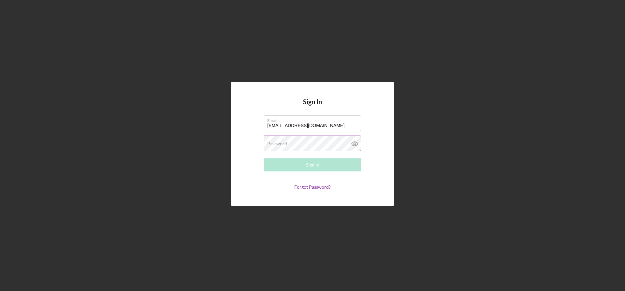  Describe the element at coordinates (314, 119) in the screenshot. I see `label: Email` at that location.